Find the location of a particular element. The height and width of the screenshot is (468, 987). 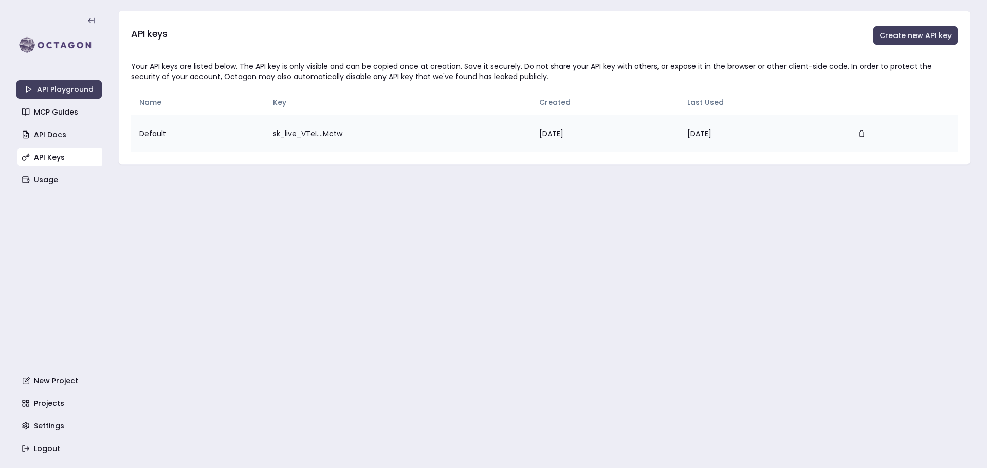

a: Settings is located at coordinates (60, 426).